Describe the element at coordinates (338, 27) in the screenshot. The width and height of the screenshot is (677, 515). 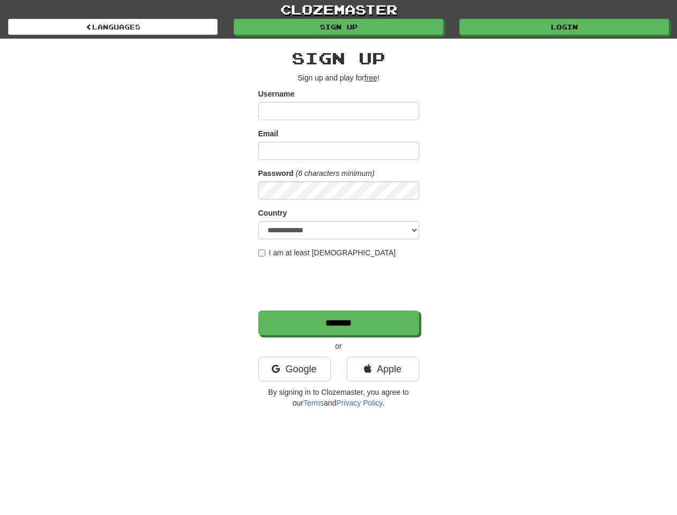
I see `a: Sign up` at that location.